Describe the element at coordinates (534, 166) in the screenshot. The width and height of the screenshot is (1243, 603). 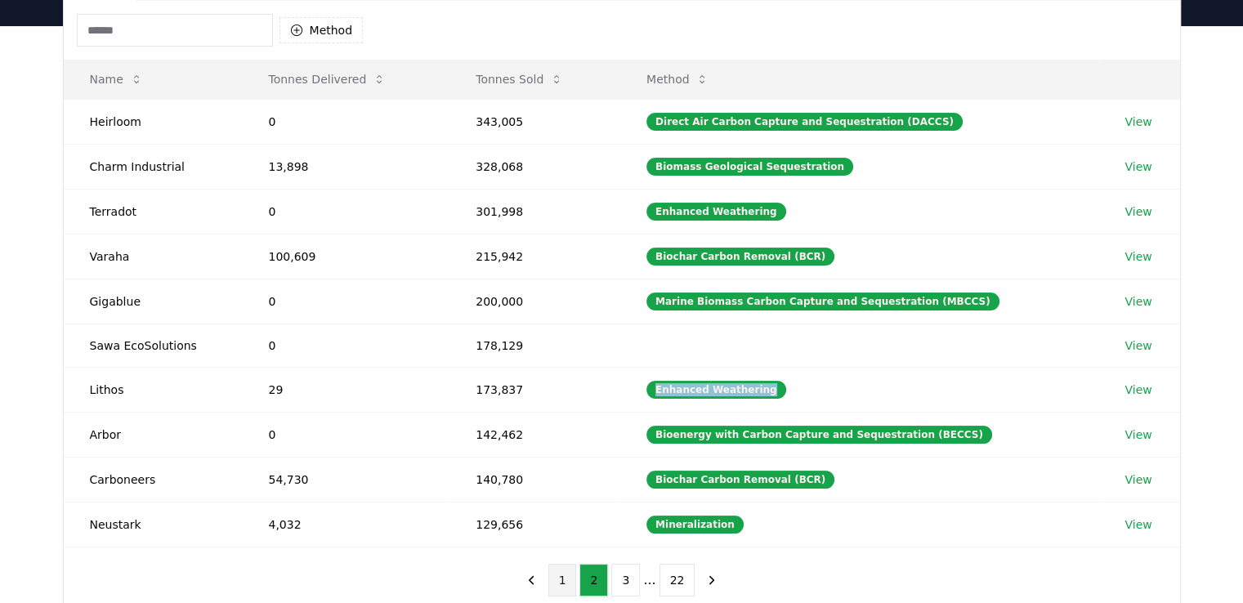
I see `td: 328,068` at that location.